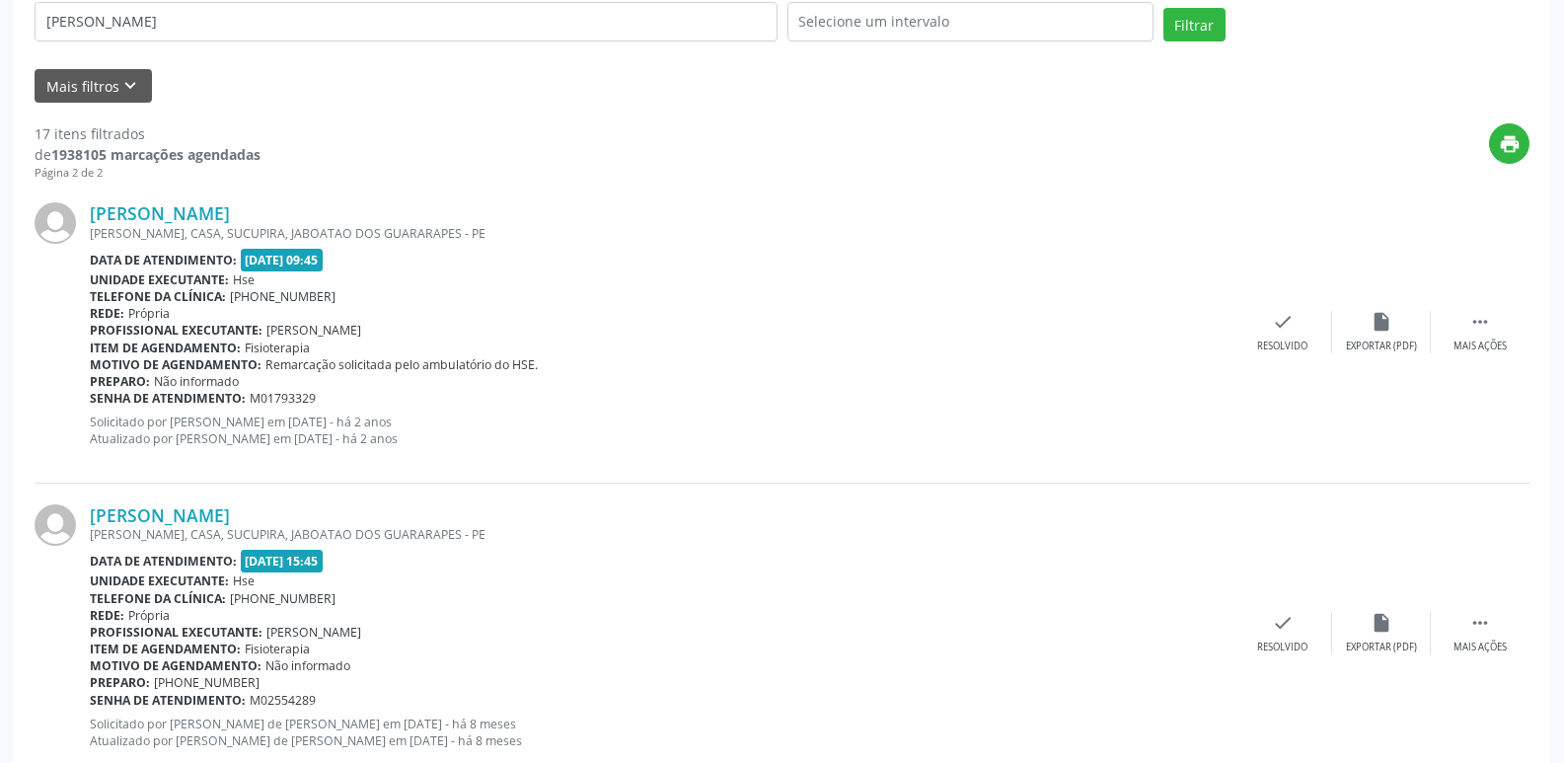 The height and width of the screenshot is (763, 1564). I want to click on div: 17 itens filtrados, so click(147, 133).